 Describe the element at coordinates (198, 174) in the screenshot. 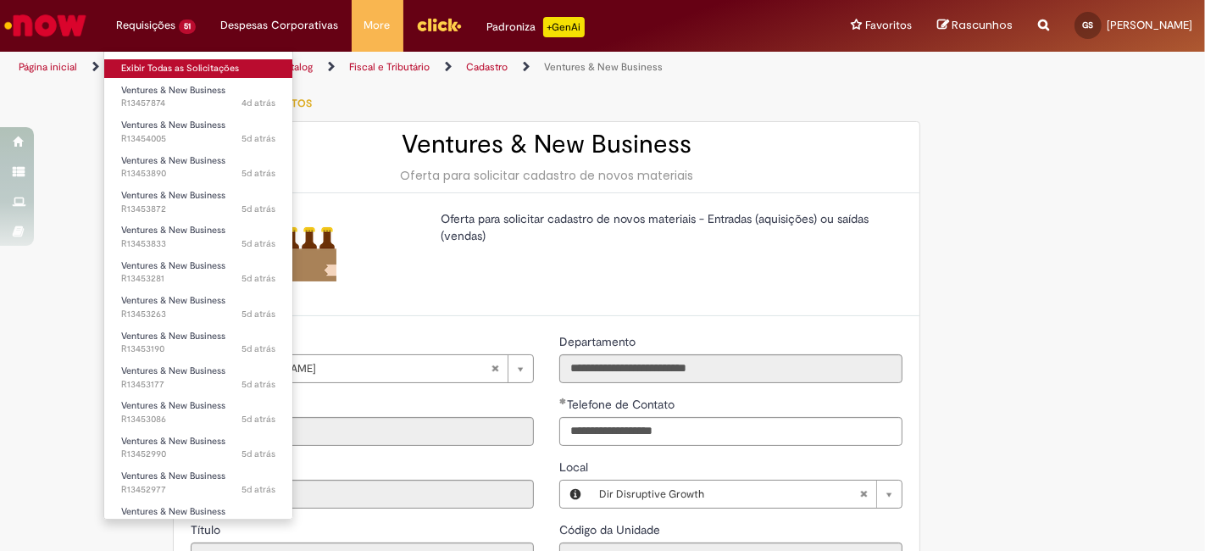

I see `span: R13453890` at that location.